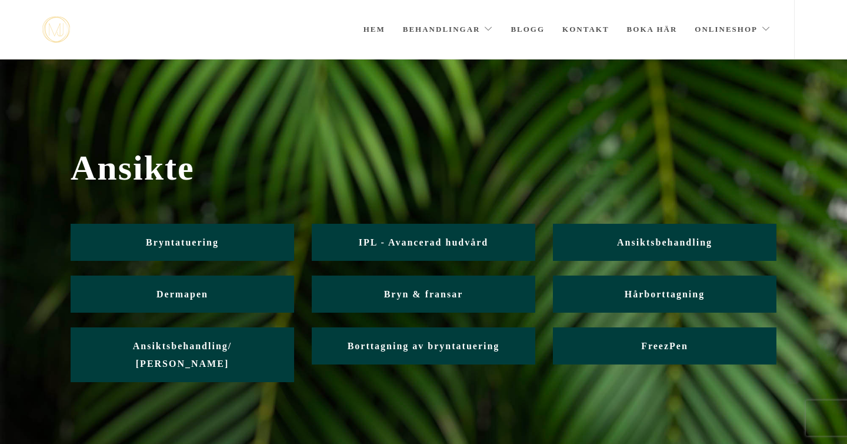  I want to click on span: Bryntatuering, so click(182, 242).